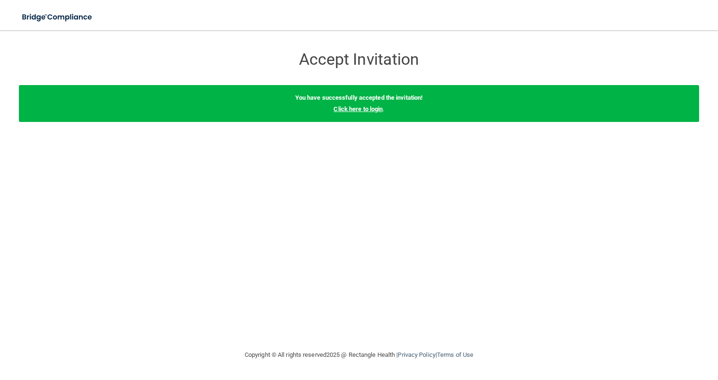  I want to click on h3: Accept Invitation, so click(359, 59).